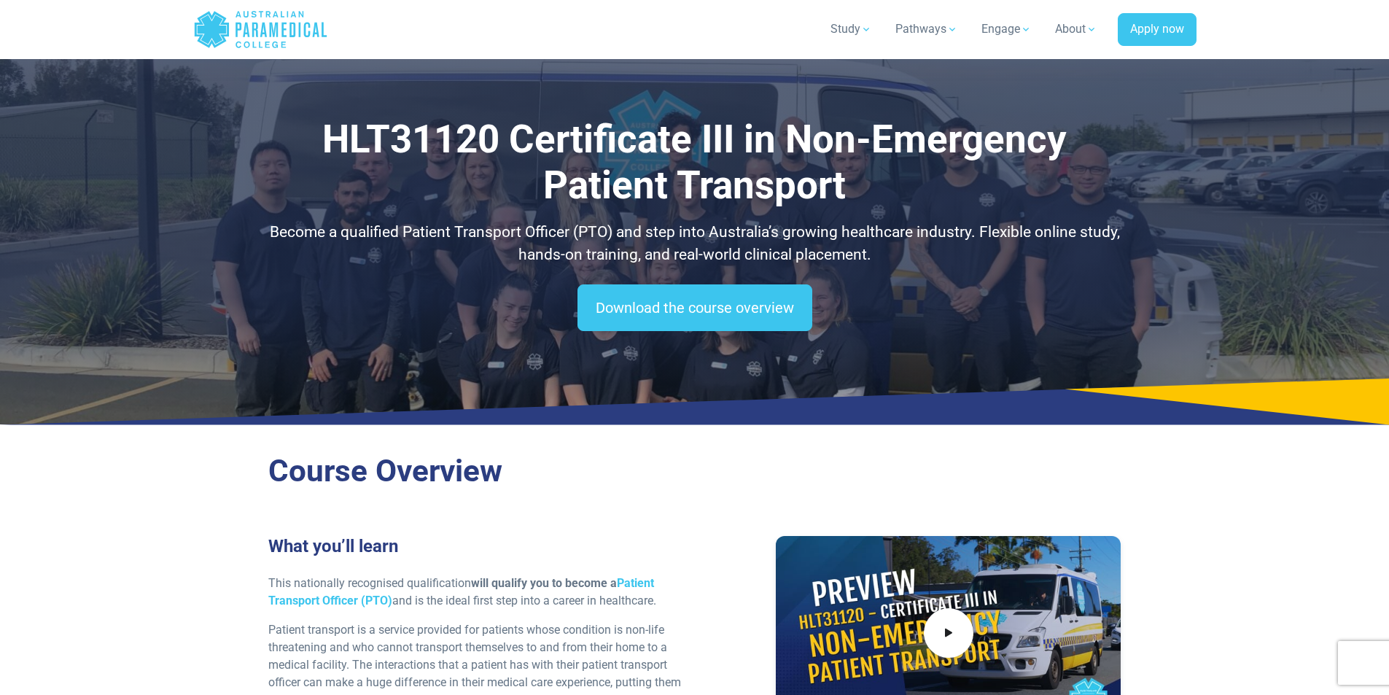  What do you see at coordinates (695, 308) in the screenshot?
I see `a: Download the course overview` at bounding box center [695, 308].